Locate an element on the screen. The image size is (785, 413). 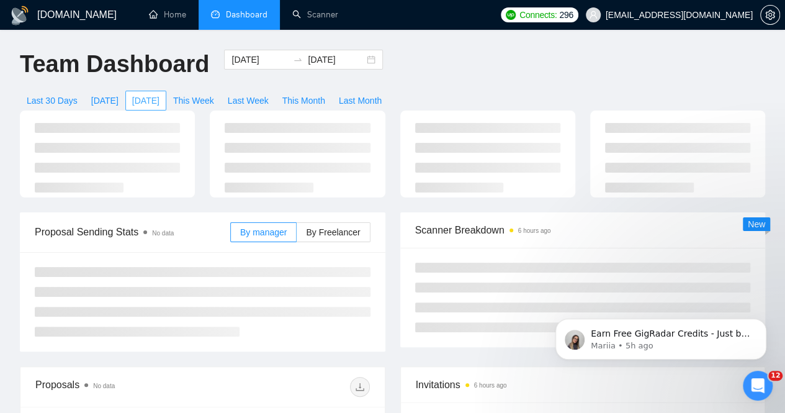
span: Dashboard is located at coordinates (246, 14).